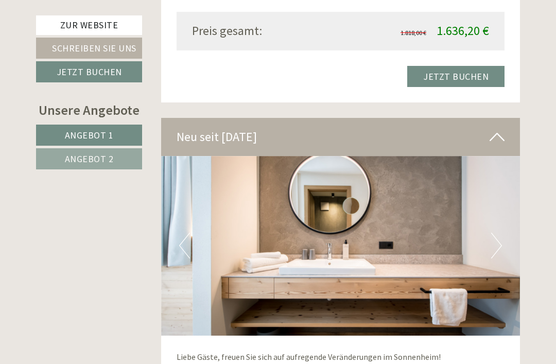 The width and height of the screenshot is (556, 364). I want to click on button: Previous, so click(184, 246).